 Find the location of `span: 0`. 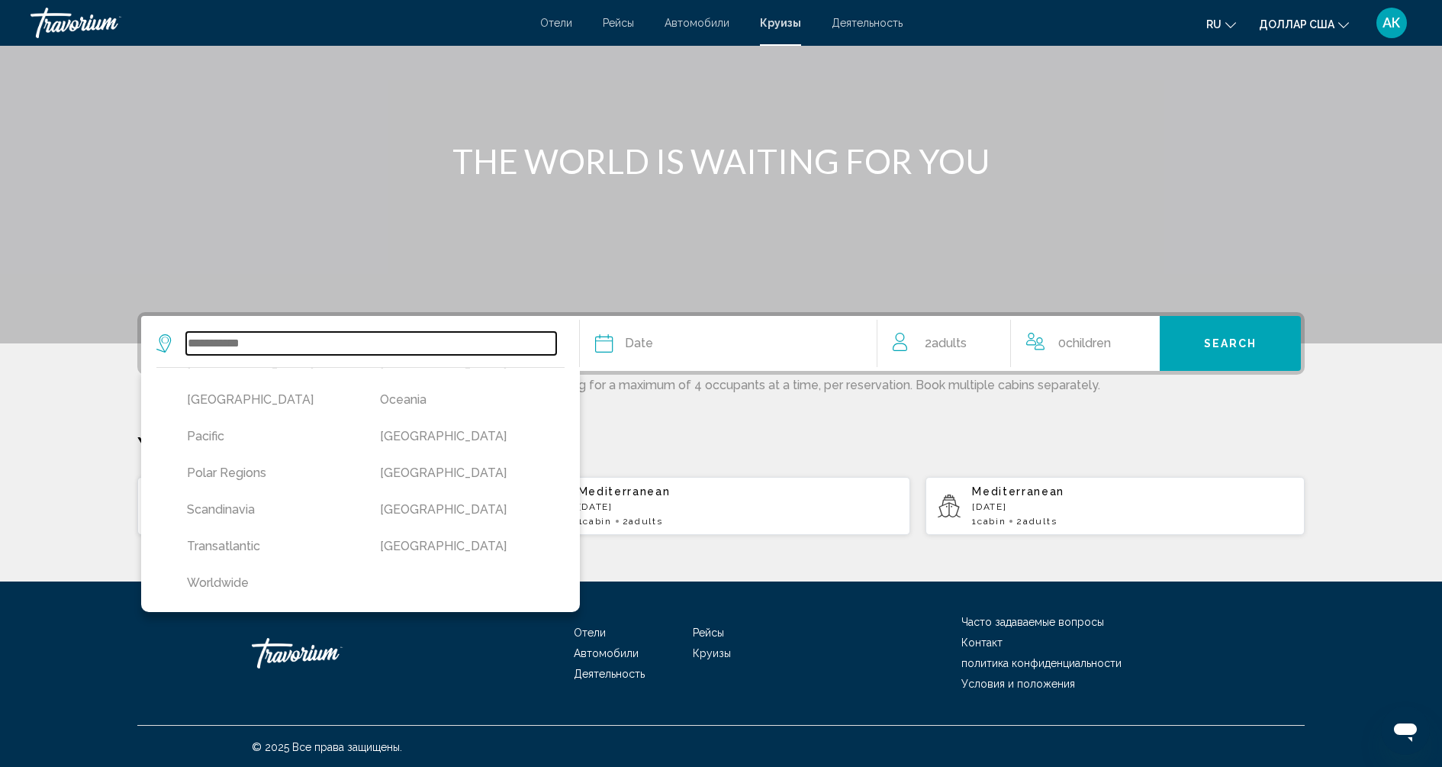

span: 0 is located at coordinates (1085, 343).